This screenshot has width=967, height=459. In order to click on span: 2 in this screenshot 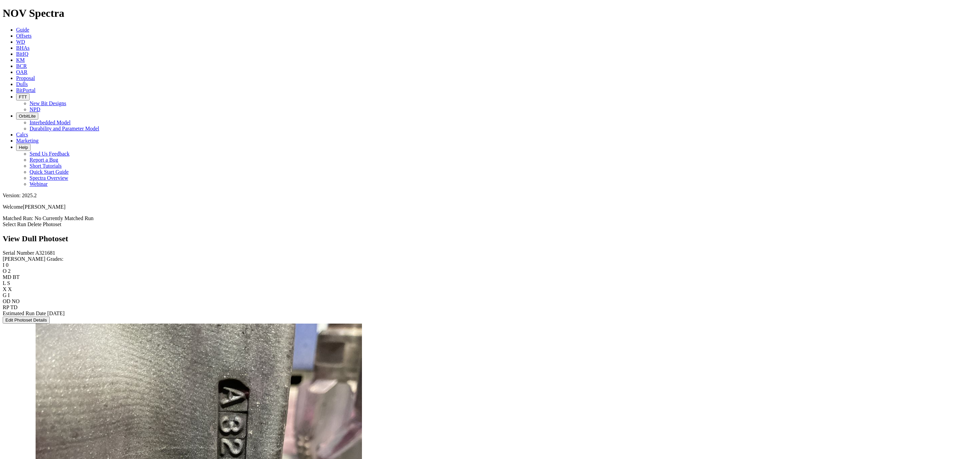, I will do `click(9, 271)`.